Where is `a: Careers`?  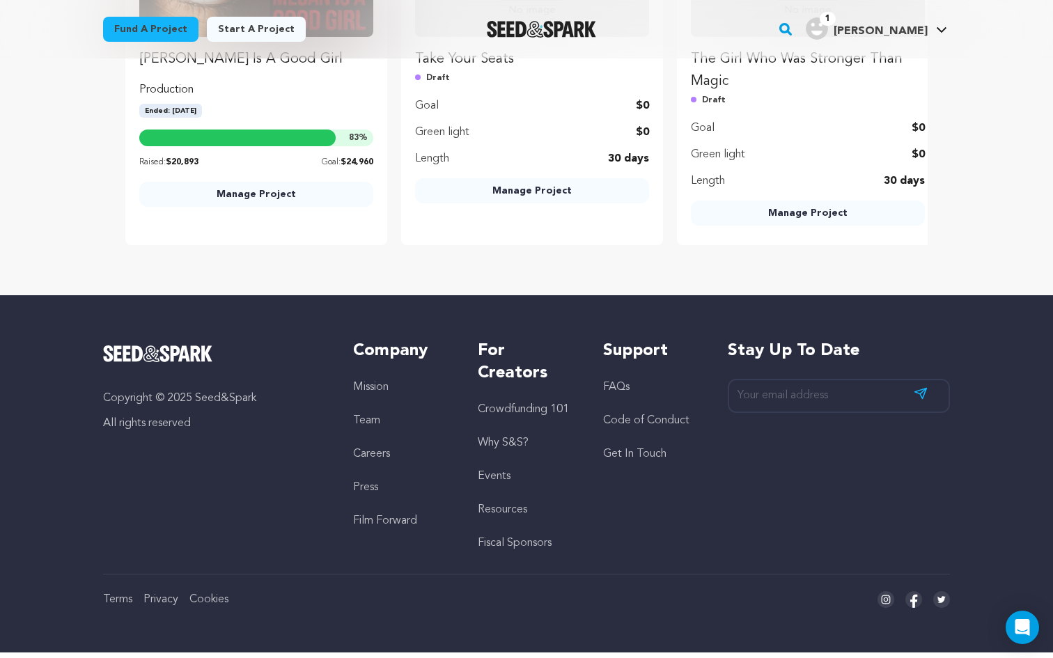 a: Careers is located at coordinates (371, 454).